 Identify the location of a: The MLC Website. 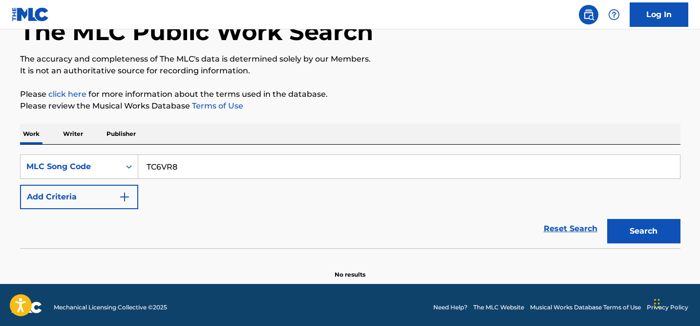
(498, 307).